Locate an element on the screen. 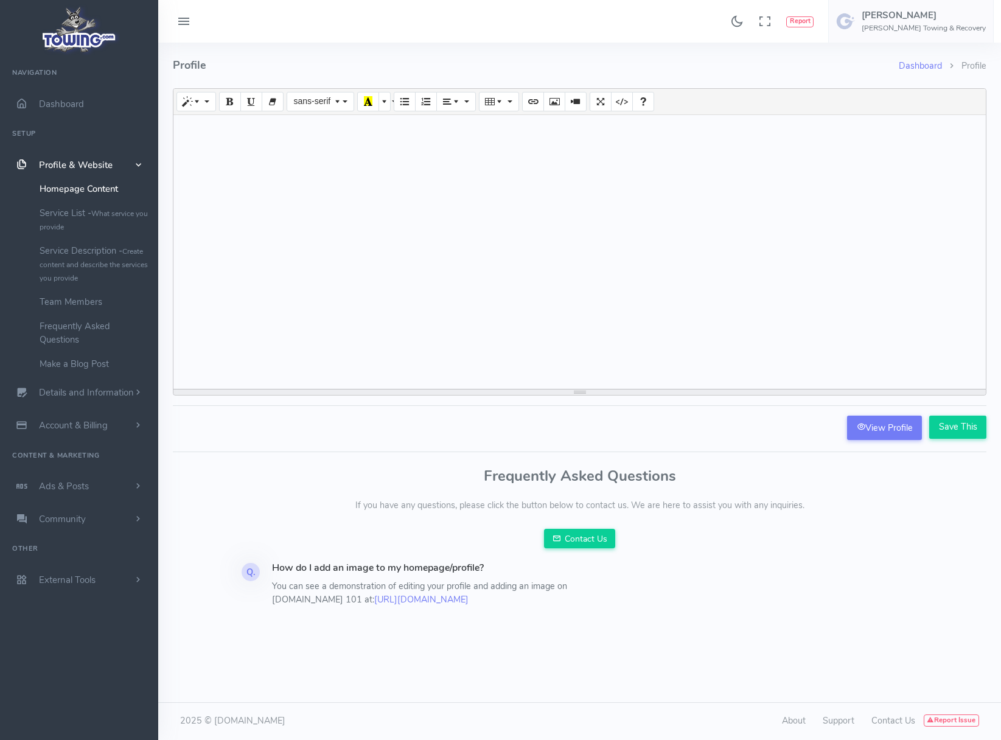  span: Account & Billing is located at coordinates (73, 425).